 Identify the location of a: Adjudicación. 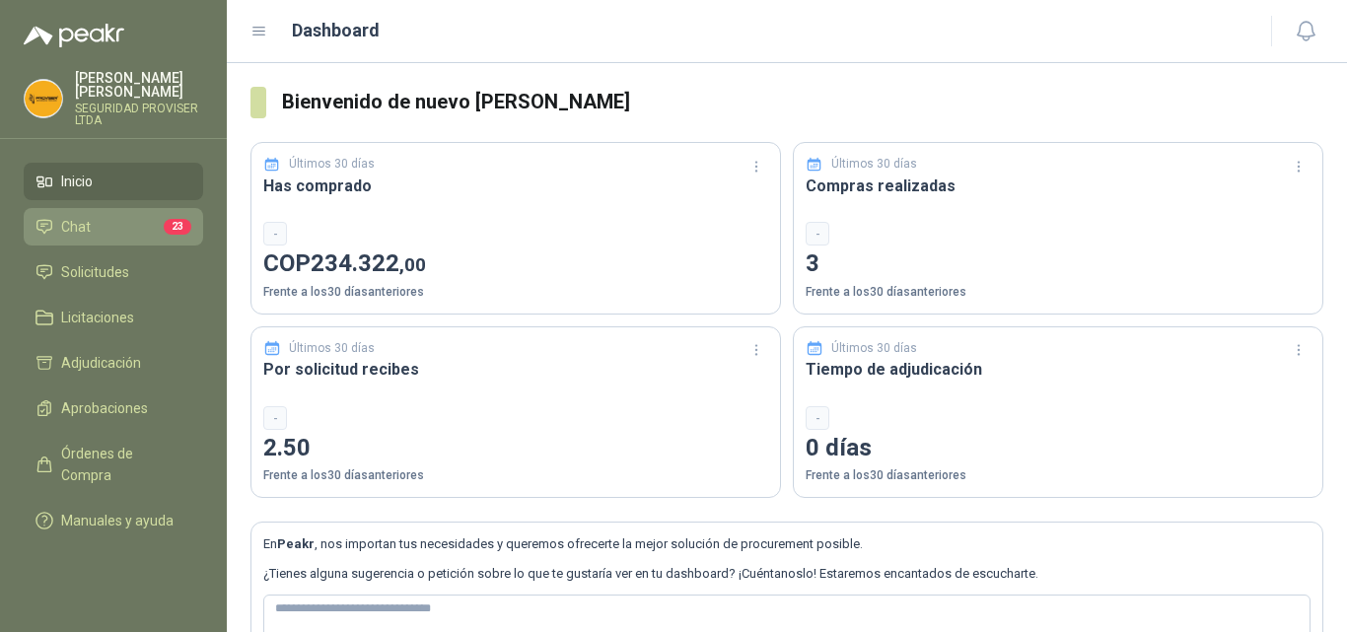
(113, 363).